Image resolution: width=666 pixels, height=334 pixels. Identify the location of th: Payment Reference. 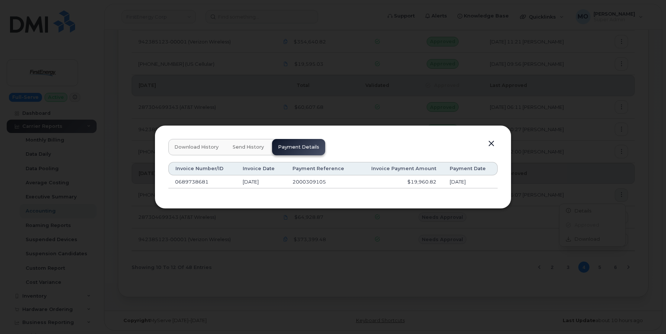
(322, 169).